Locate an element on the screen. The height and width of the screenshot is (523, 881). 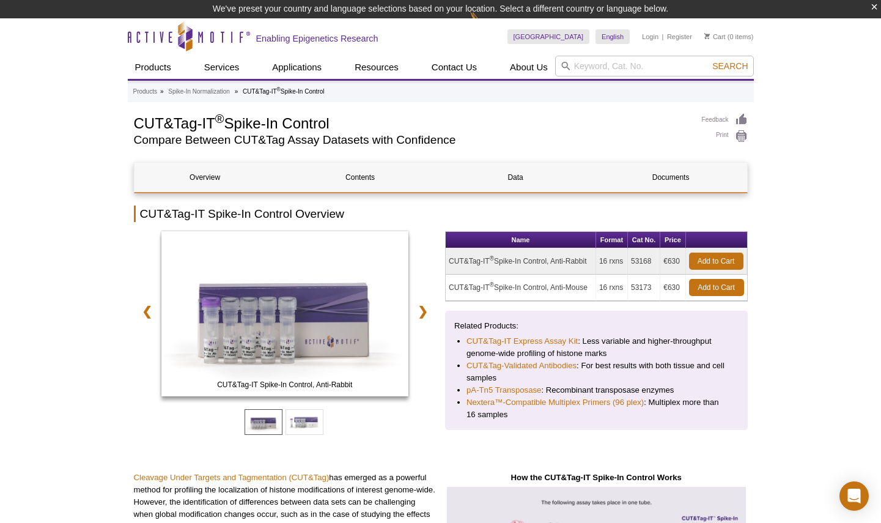
span: Search is located at coordinates (730, 66).